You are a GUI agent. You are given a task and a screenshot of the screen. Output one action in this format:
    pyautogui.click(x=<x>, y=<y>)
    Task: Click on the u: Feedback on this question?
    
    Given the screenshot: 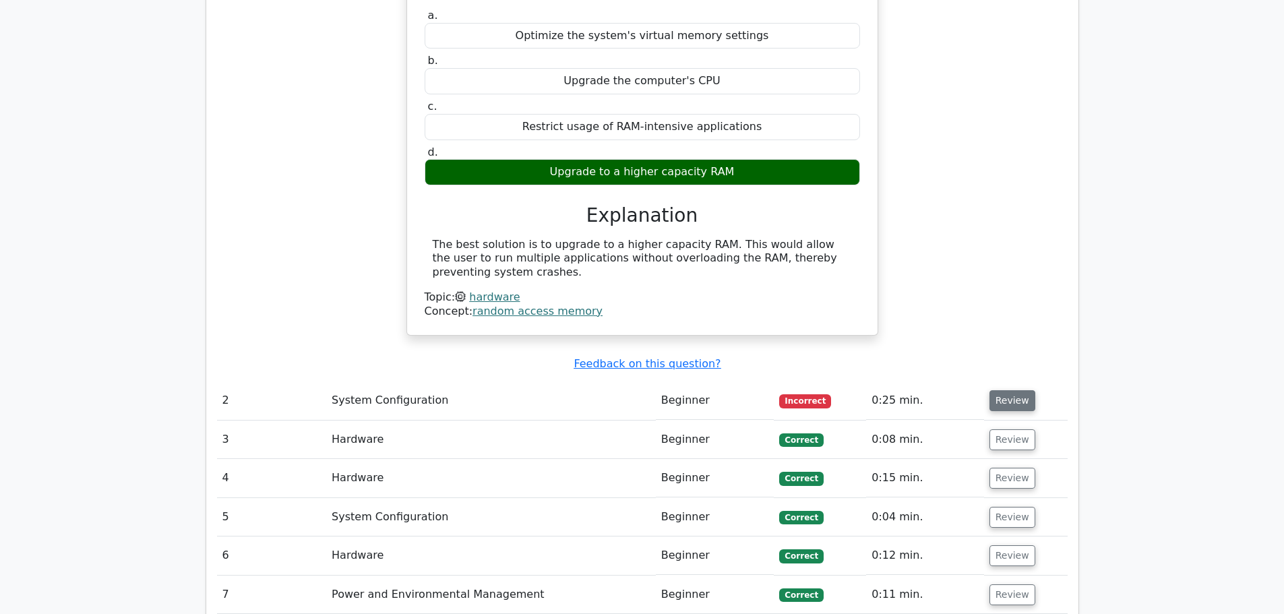 What is the action you would take?
    pyautogui.click(x=647, y=363)
    